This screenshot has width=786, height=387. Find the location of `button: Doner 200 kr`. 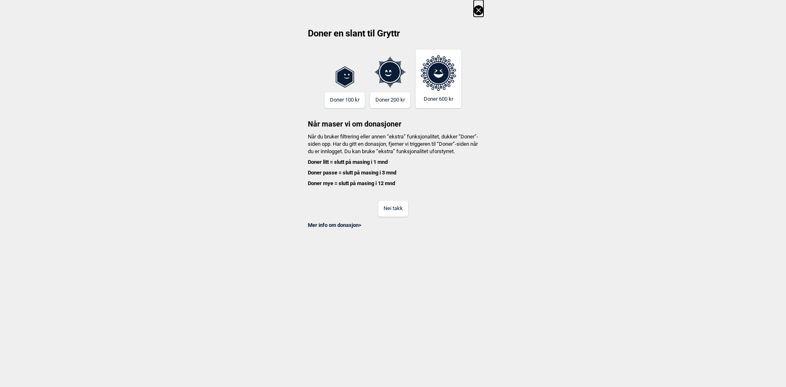

button: Doner 200 kr is located at coordinates (390, 100).